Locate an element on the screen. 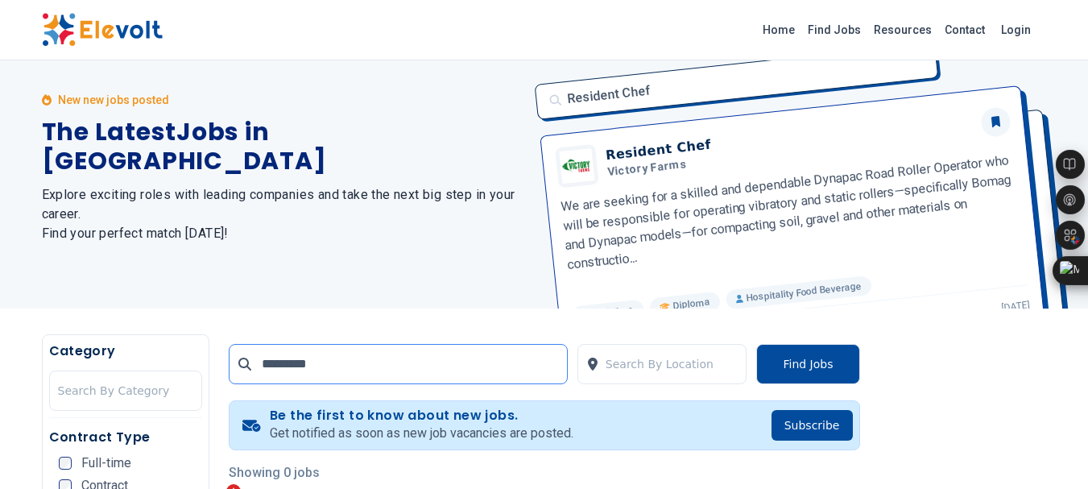  img: Elevolt is located at coordinates (102, 30).